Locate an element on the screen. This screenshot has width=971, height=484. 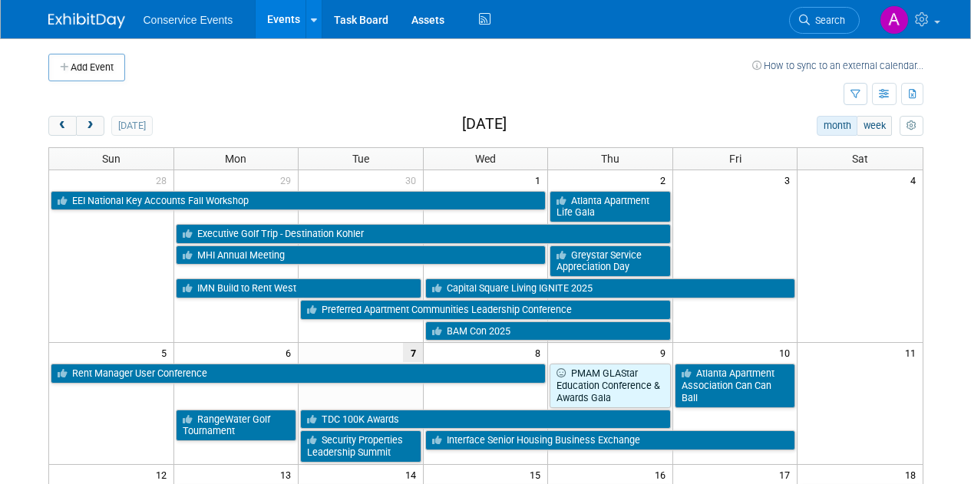
a: MHI Annual Meeting is located at coordinates (361, 256).